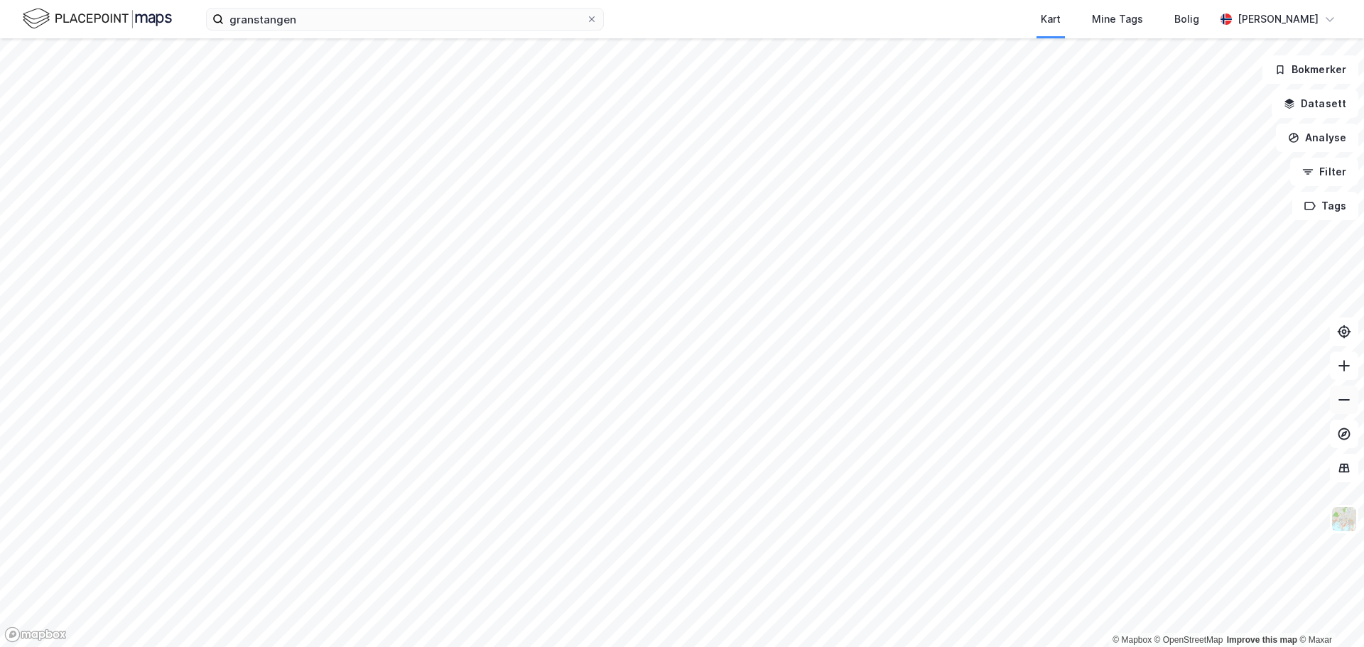 The height and width of the screenshot is (647, 1364). Describe the element at coordinates (1325, 206) in the screenshot. I see `button: Tags` at that location.